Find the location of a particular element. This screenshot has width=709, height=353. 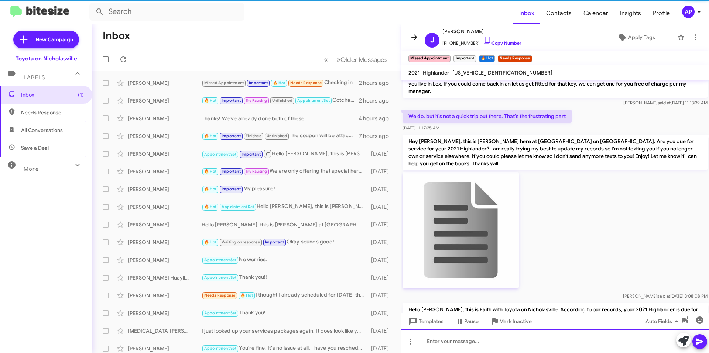

div: Thank you!! is located at coordinates (284, 278).